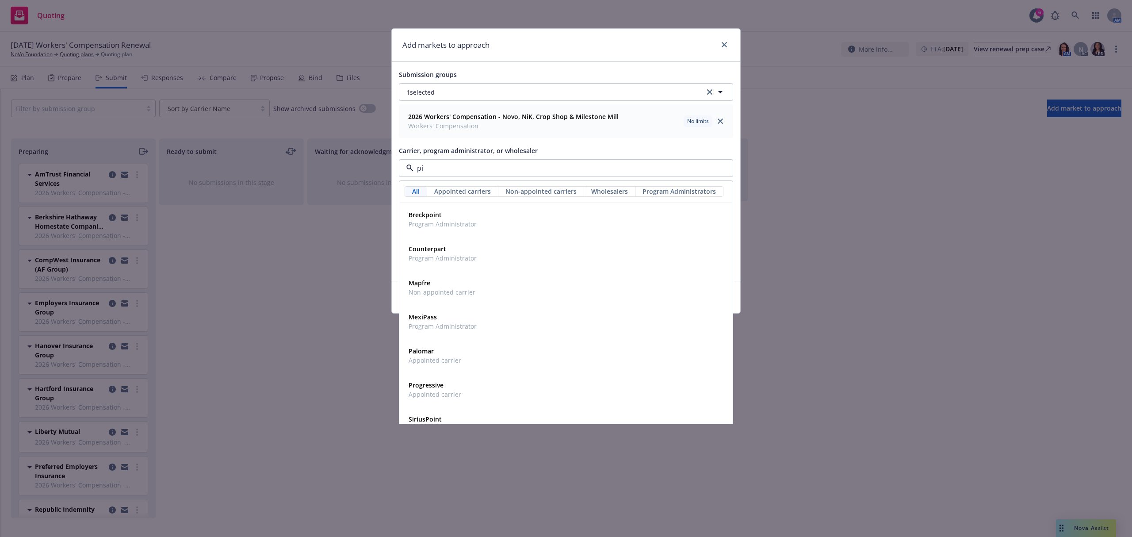 The width and height of the screenshot is (1132, 537). I want to click on strong: Counterpart, so click(427, 248).